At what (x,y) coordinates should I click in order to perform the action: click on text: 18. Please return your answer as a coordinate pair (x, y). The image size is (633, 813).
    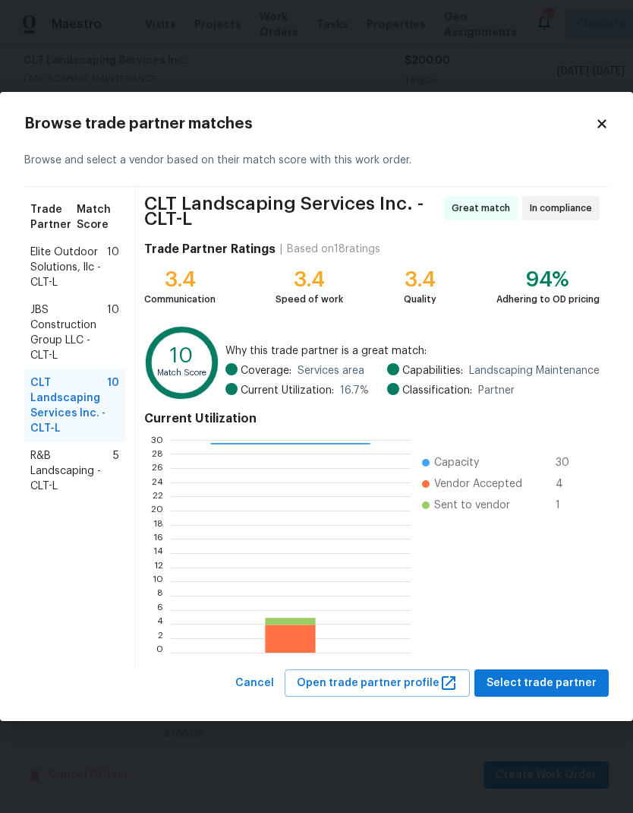
    Looking at the image, I should click on (158, 524).